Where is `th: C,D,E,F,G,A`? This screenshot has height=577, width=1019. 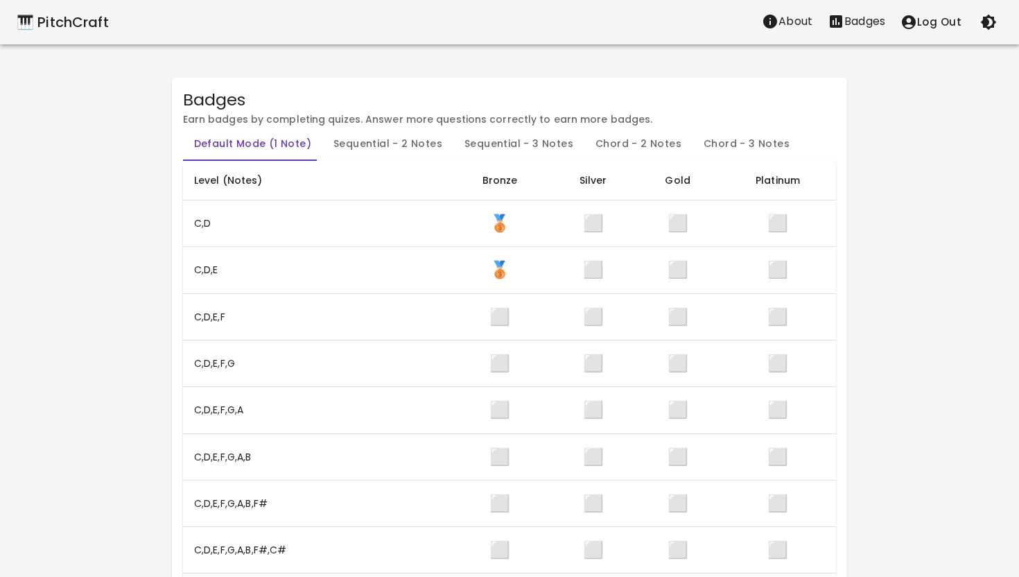 th: C,D,E,F,G,A is located at coordinates (316, 410).